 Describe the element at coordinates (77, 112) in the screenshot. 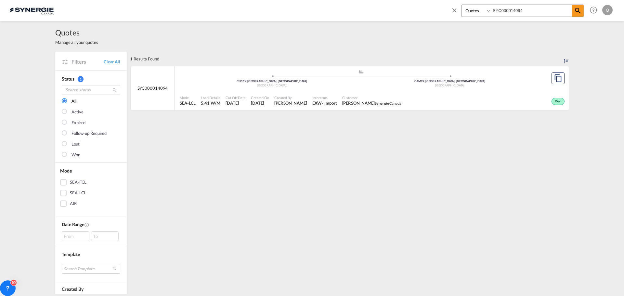

I see `div: Active` at that location.